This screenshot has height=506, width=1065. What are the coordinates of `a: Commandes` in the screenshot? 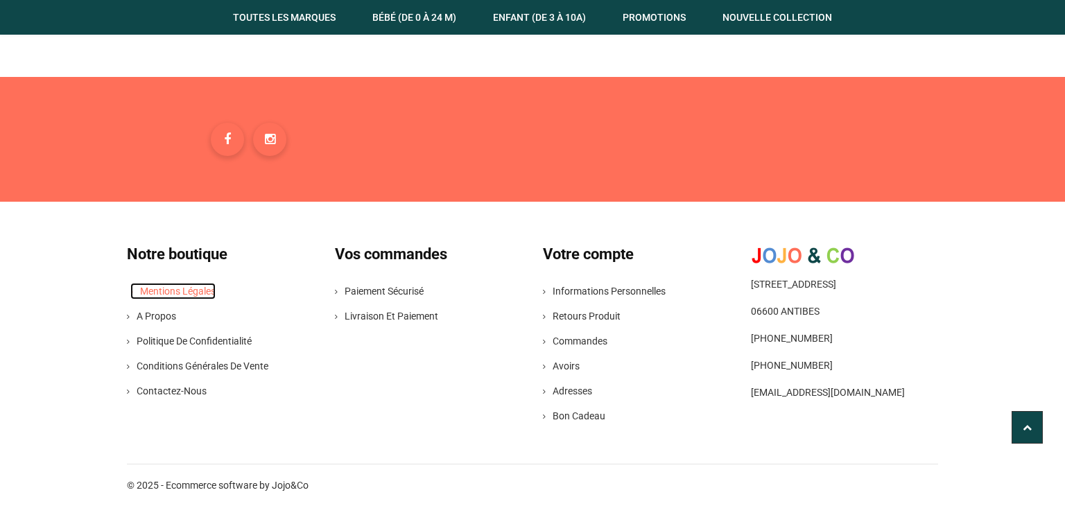 It's located at (575, 341).